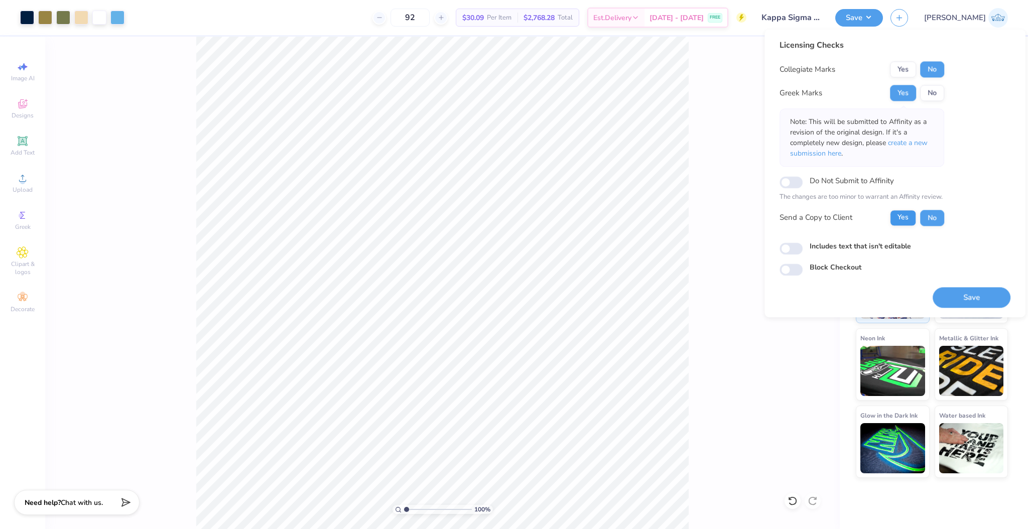 The height and width of the screenshot is (529, 1028). I want to click on span: create a new submission here, so click(859, 148).